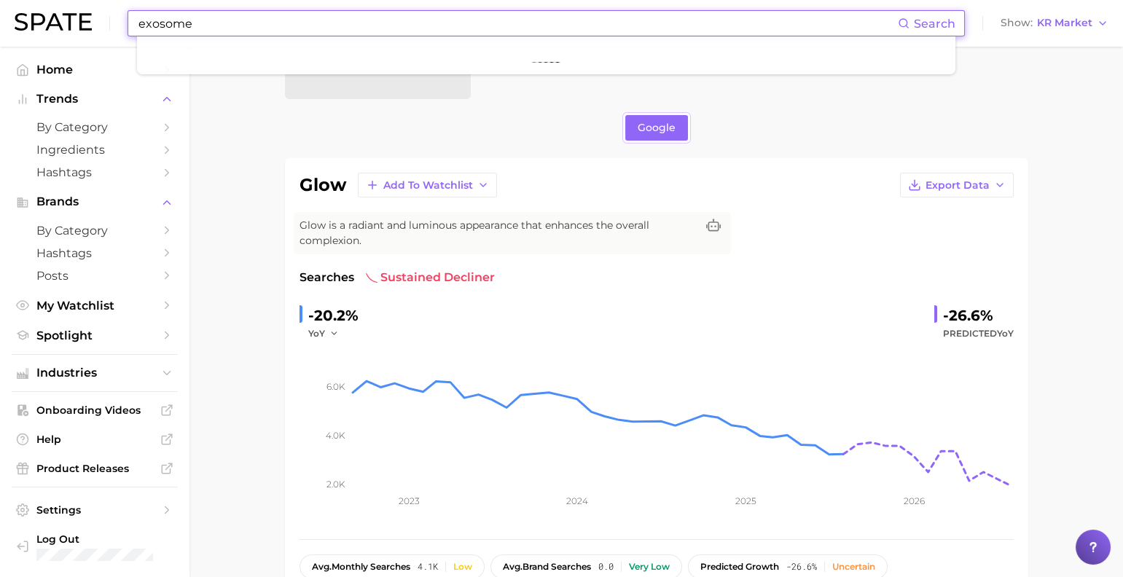 The height and width of the screenshot is (577, 1123). Describe the element at coordinates (323, 185) in the screenshot. I see `h1: glow` at that location.